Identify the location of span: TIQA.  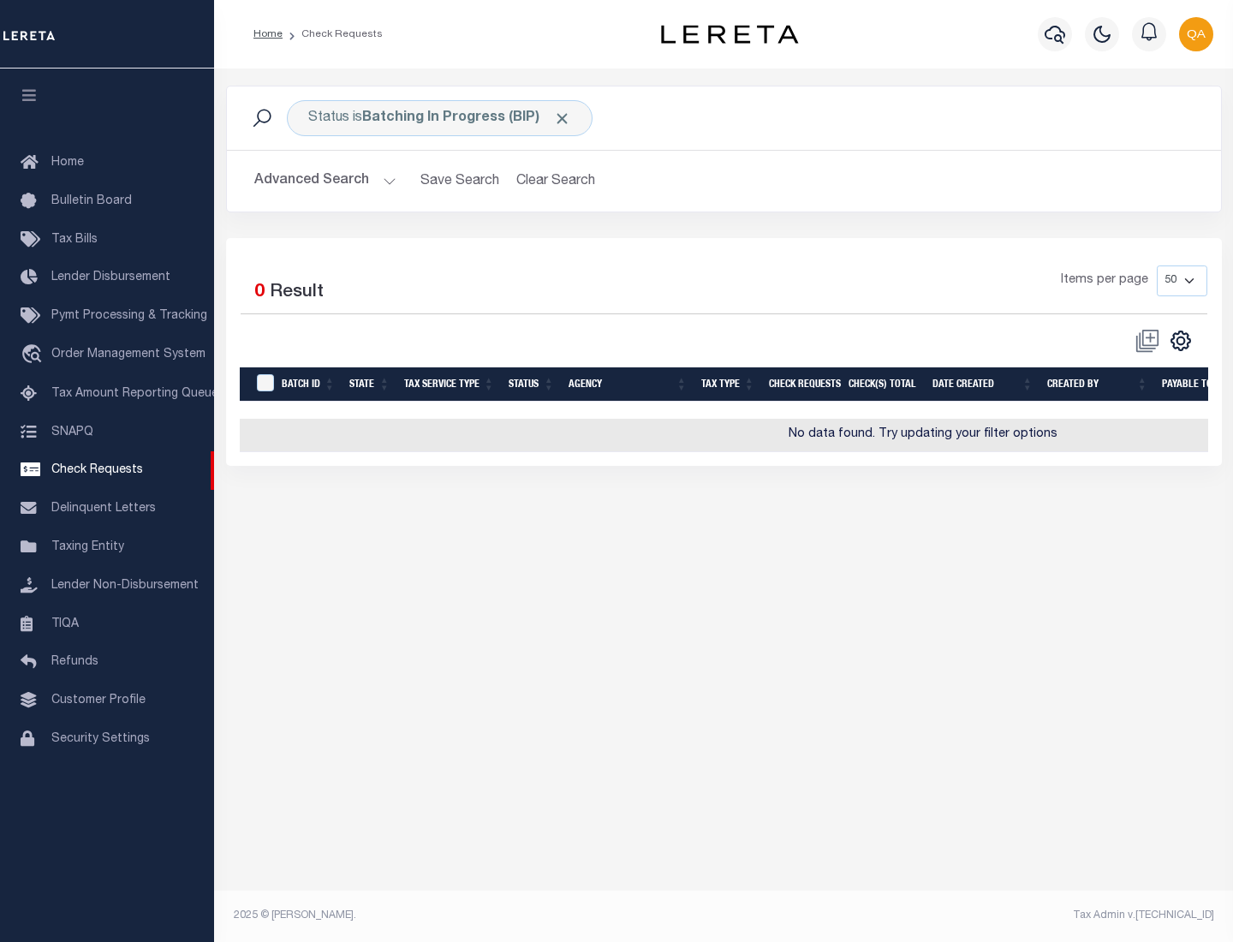
(65, 623).